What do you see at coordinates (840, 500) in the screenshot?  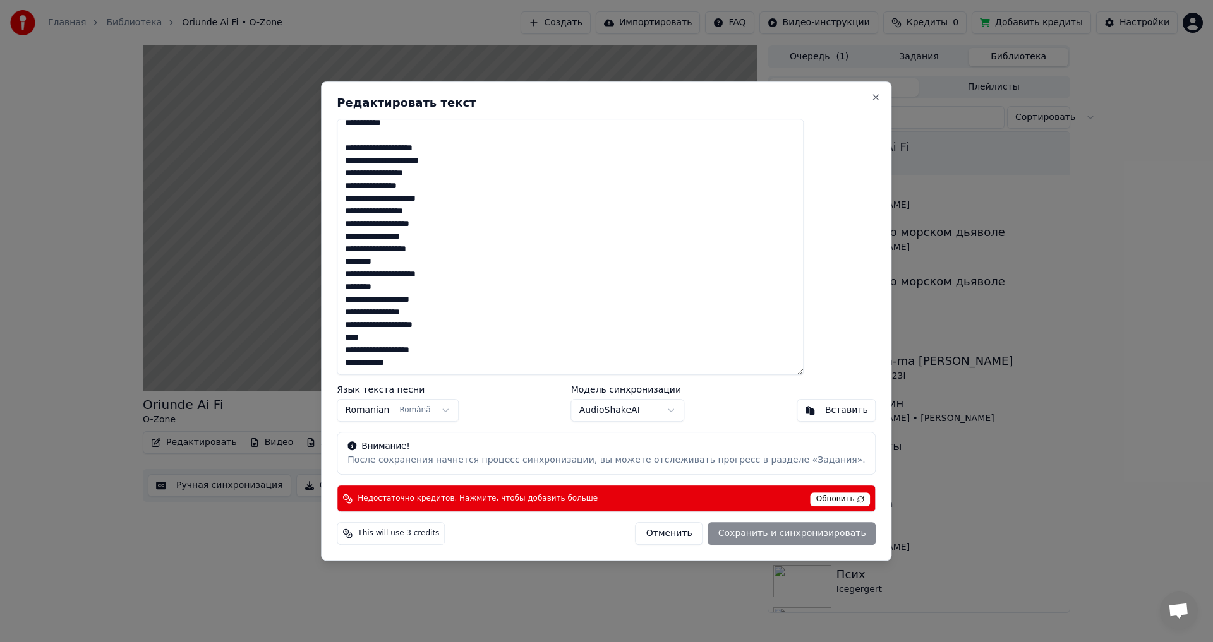 I see `span: Обновить` at bounding box center [840, 500].